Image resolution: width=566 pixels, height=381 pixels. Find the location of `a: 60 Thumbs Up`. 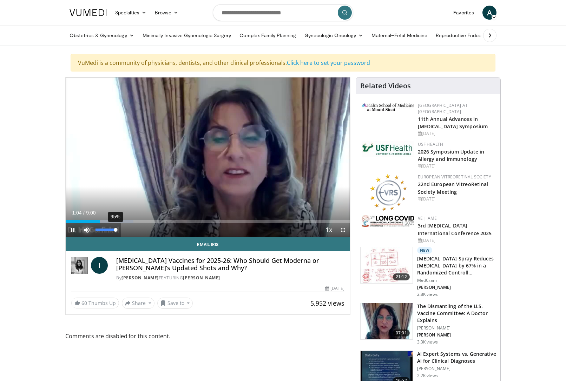

a: 60 Thumbs Up is located at coordinates (95, 303).